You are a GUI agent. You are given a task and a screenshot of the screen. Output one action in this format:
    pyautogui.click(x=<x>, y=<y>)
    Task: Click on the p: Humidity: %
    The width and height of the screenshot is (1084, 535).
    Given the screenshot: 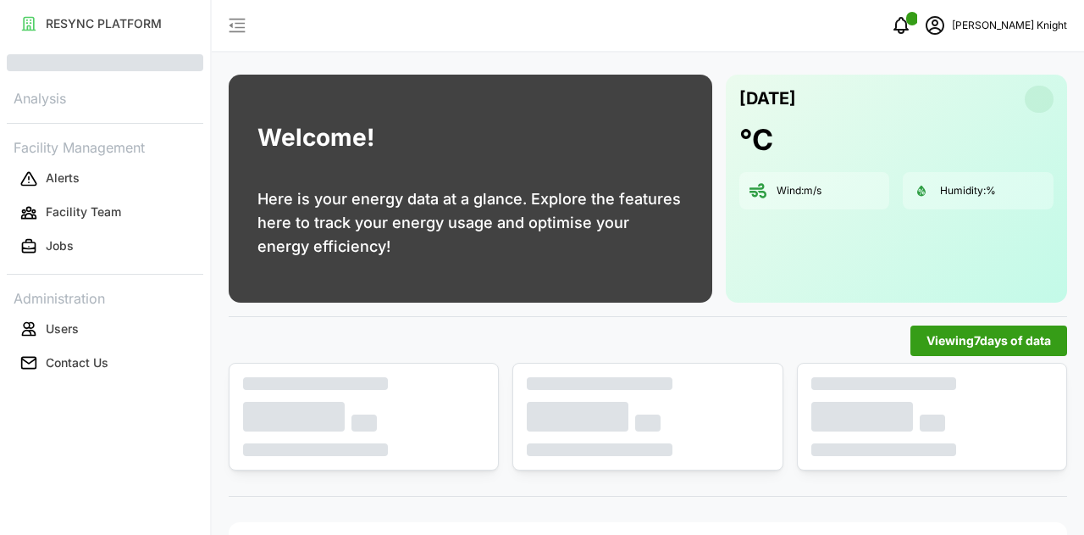 What is the action you would take?
    pyautogui.click(x=968, y=191)
    